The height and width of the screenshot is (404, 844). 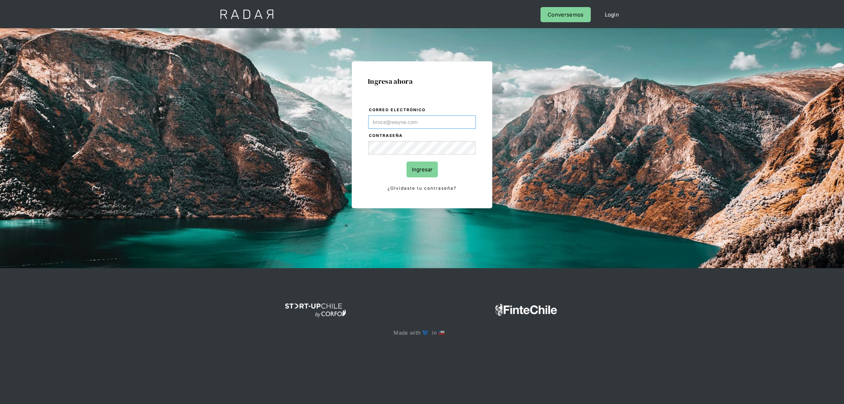 What do you see at coordinates (612, 14) in the screenshot?
I see `a: Login` at bounding box center [612, 14].